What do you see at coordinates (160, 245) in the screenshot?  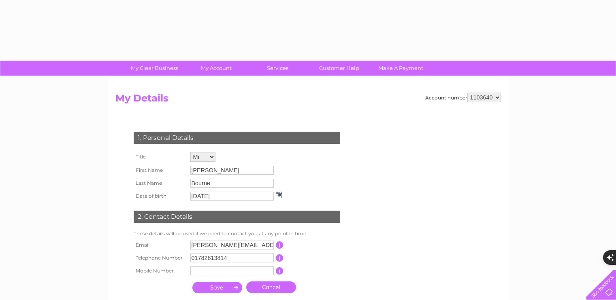 I see `th: Email` at bounding box center [160, 245].